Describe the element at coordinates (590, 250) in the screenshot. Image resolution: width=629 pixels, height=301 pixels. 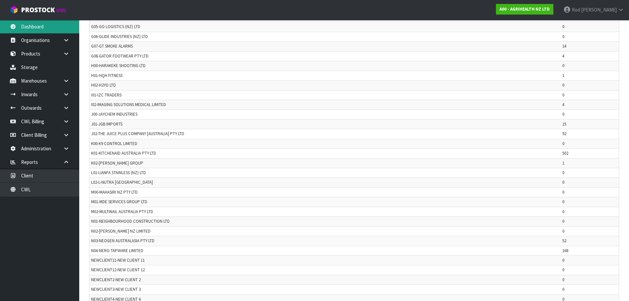
I see `td: 168` at that location.